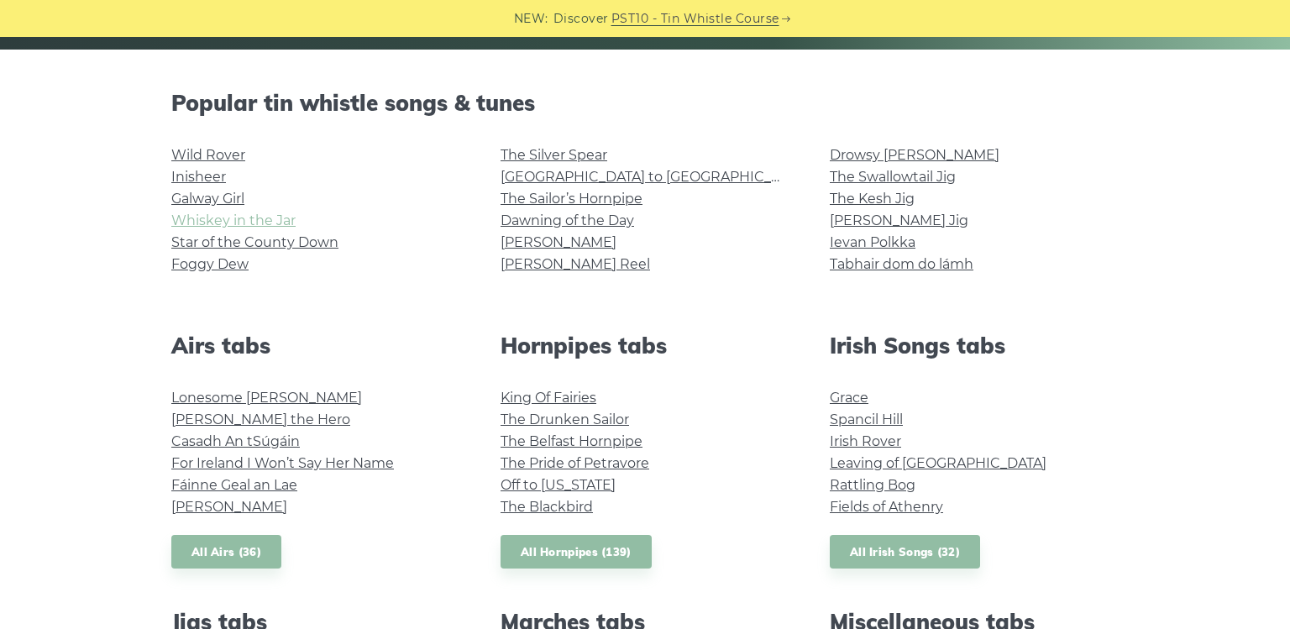 The width and height of the screenshot is (1290, 629). I want to click on a: Galway Girl, so click(208, 198).